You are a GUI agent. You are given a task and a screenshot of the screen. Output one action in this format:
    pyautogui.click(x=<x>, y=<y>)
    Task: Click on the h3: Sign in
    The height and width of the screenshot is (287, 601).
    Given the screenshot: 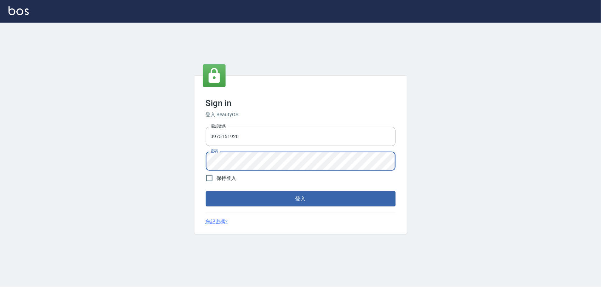 What is the action you would take?
    pyautogui.click(x=301, y=103)
    